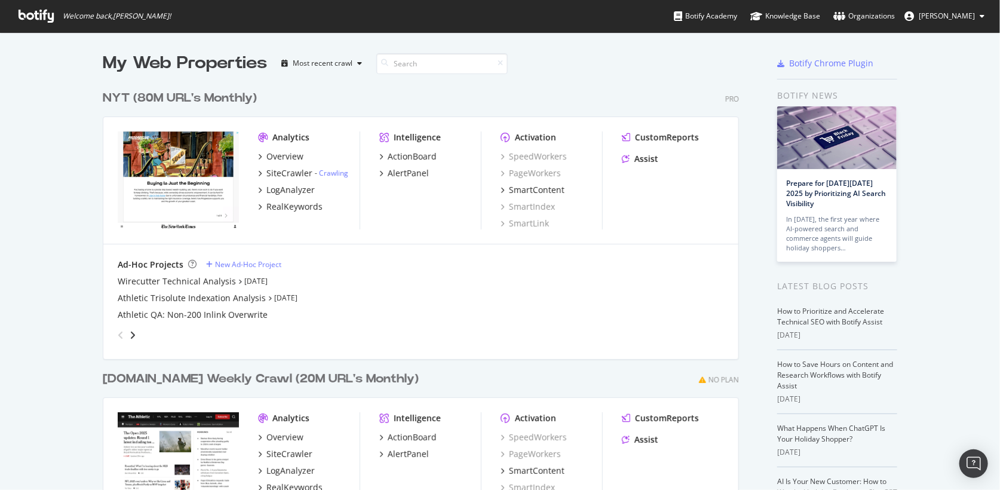  Describe the element at coordinates (831, 316) in the screenshot. I see `a: How to Prioritize and Accelerate Technical SEO with Botify Assist` at that location.